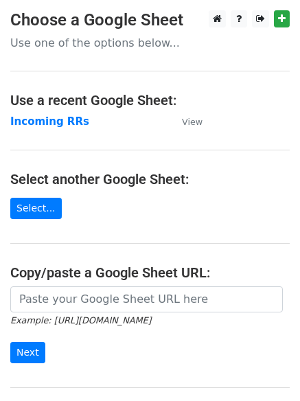 The height and width of the screenshot is (401, 300). Describe the element at coordinates (27, 353) in the screenshot. I see `input: Next` at that location.